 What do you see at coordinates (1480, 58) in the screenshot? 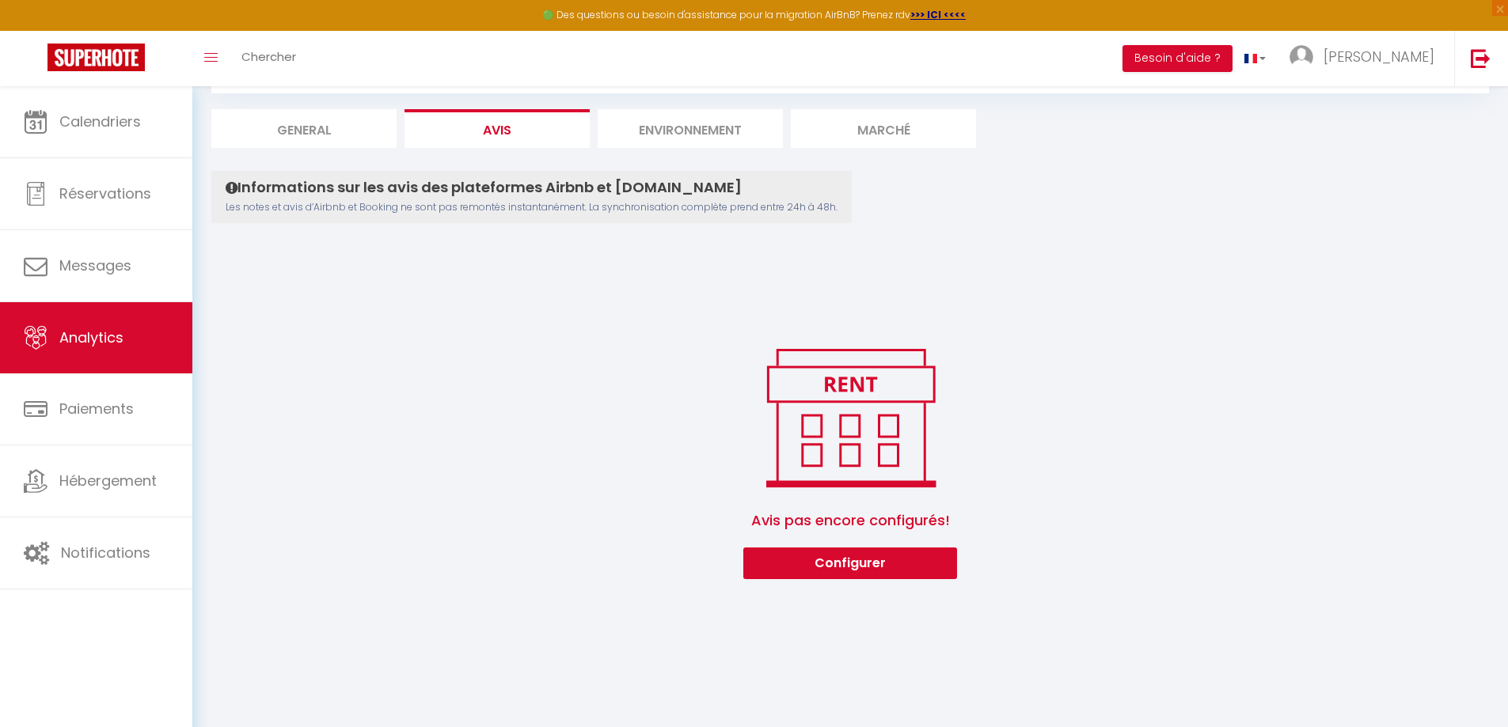
I see `img: logout` at bounding box center [1480, 58].